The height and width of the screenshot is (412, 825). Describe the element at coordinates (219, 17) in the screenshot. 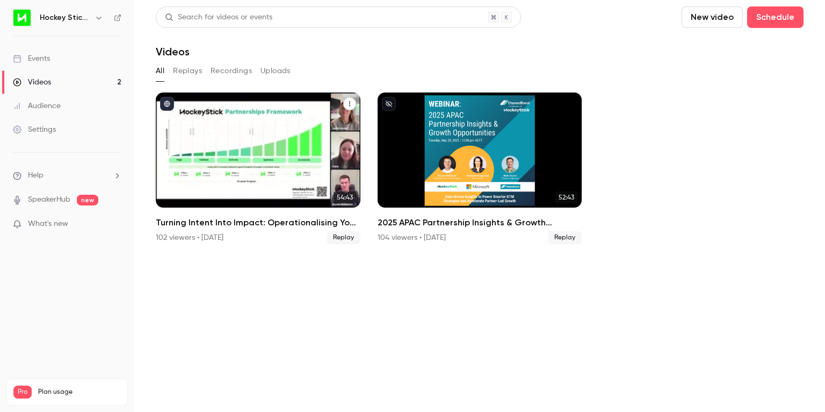

I see `div: Search for videos or events` at that location.